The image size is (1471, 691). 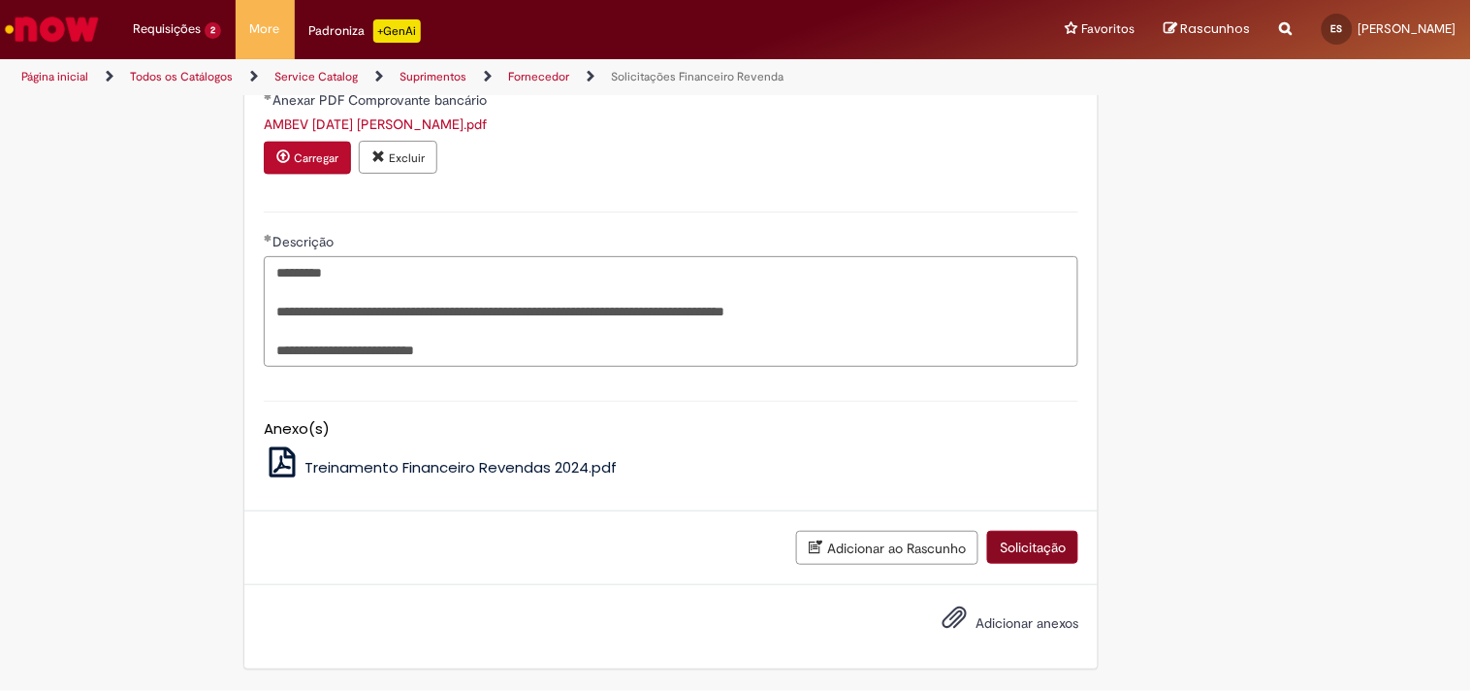 What do you see at coordinates (671, 429) in the screenshot?
I see `h5: Anexo(s)` at bounding box center [671, 429].